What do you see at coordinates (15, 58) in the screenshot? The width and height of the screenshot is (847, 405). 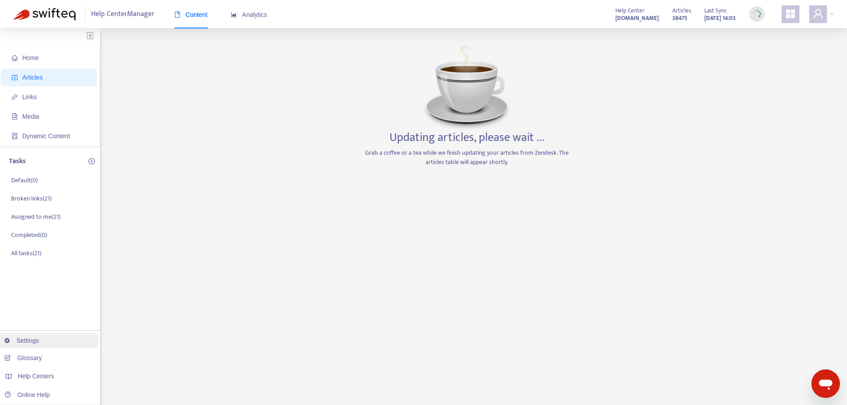 I see `span: home` at bounding box center [15, 58].